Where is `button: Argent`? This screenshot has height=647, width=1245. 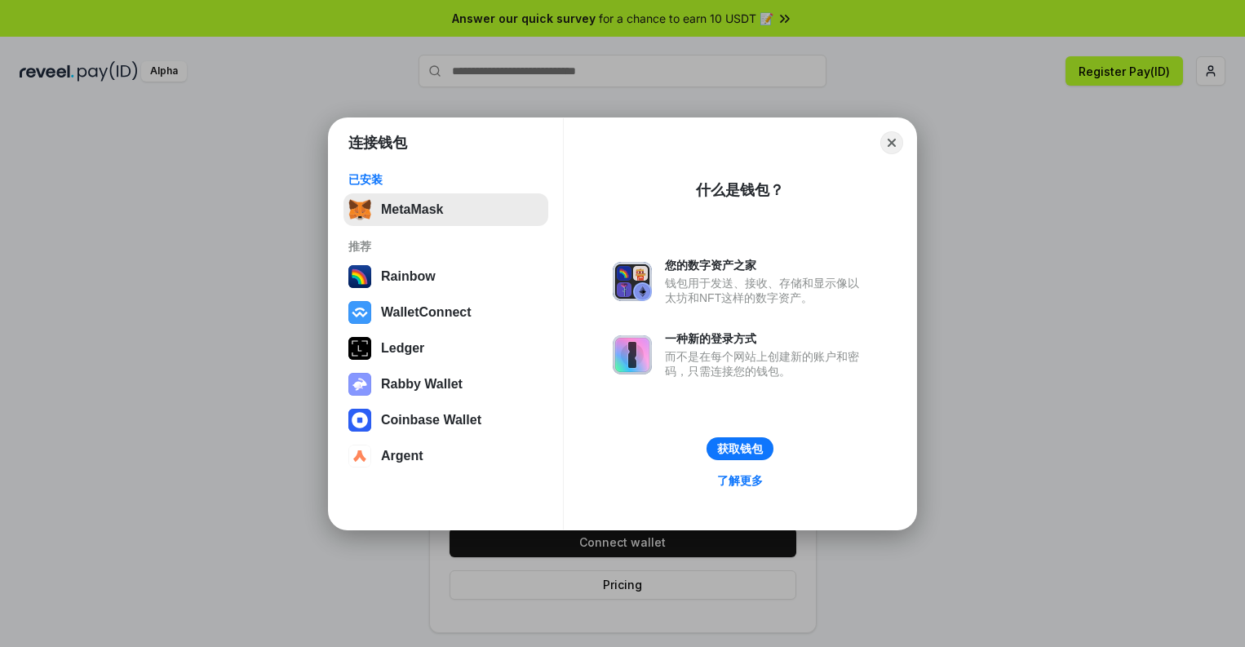 button: Argent is located at coordinates (446, 456).